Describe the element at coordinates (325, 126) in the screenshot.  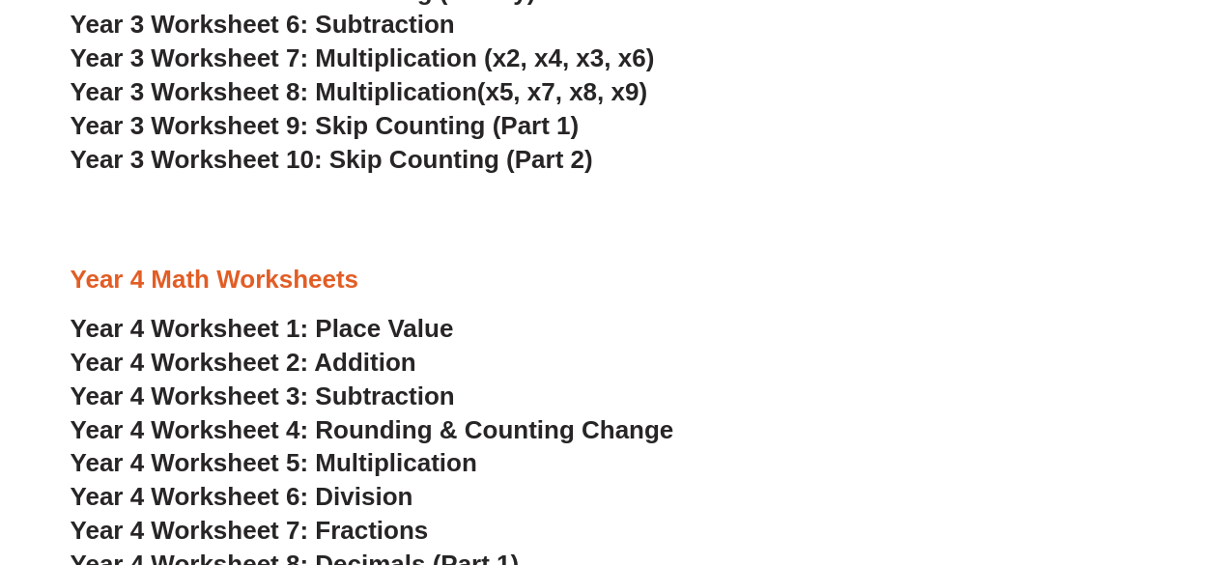
I see `span: Year 3 Worksheet 9: Skip Counting (Part 1)` at that location.